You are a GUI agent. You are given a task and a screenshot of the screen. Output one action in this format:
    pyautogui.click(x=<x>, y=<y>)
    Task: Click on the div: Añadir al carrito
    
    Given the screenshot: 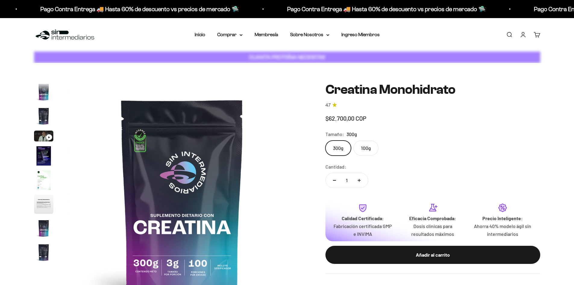 What is the action you would take?
    pyautogui.click(x=432, y=254)
    